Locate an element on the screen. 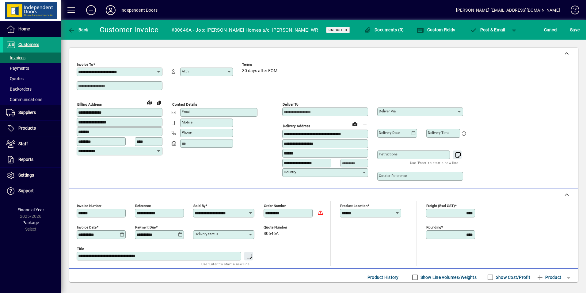 The height and width of the screenshot is (293, 586). mat-label: Order number is located at coordinates (275, 205).